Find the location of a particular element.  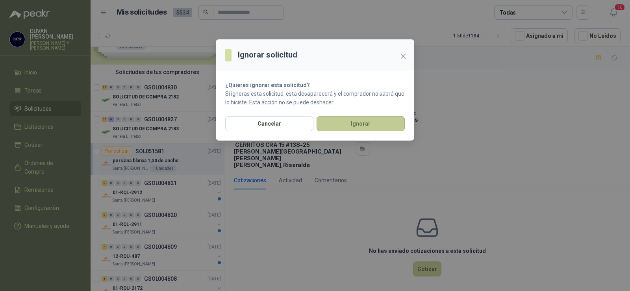

strong: ¿Quieres ignorar esta solicitud? is located at coordinates (267, 85).